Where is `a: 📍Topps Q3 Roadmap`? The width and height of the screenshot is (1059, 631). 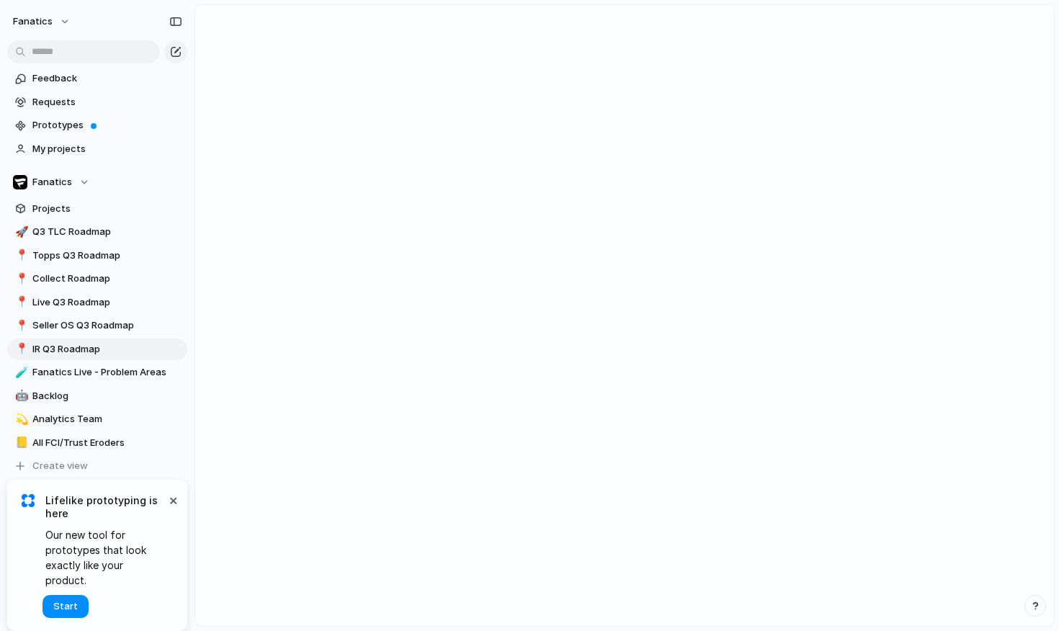
a: 📍Topps Q3 Roadmap is located at coordinates (97, 256).